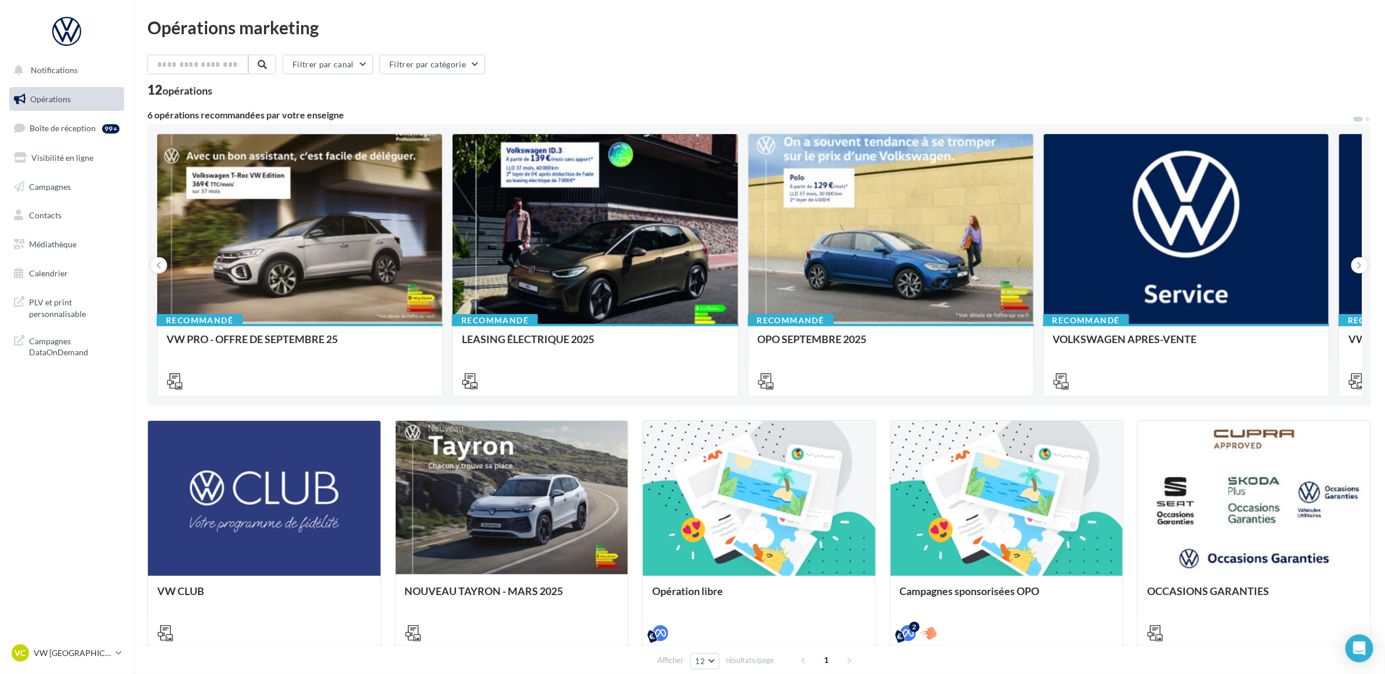  What do you see at coordinates (45, 215) in the screenshot?
I see `span: Contacts` at bounding box center [45, 215].